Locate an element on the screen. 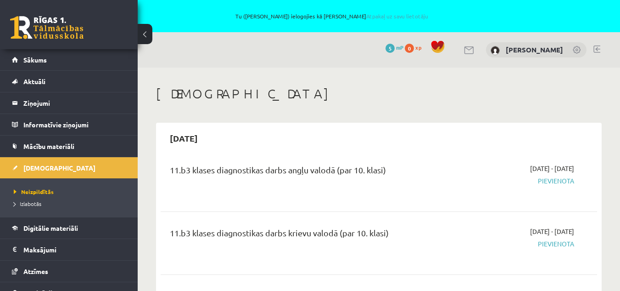 This screenshot has width=620, height=291. span: xp is located at coordinates (418, 47).